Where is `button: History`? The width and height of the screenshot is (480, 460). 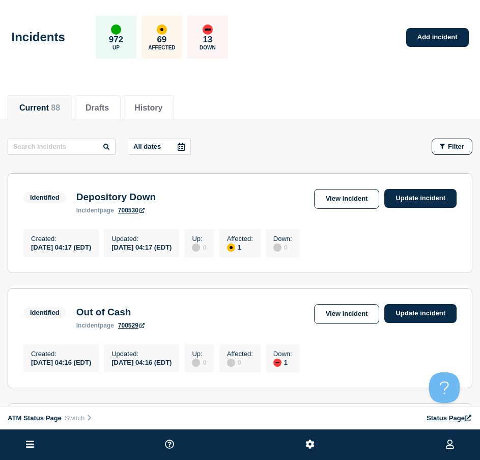 button: History is located at coordinates (148, 108).